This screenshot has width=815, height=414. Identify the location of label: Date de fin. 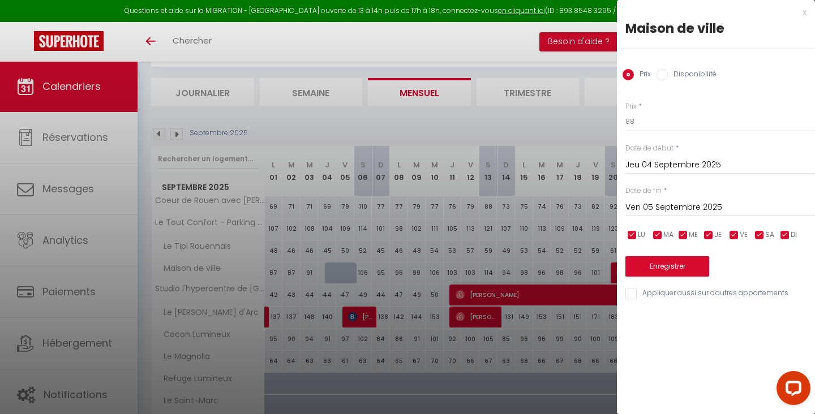
(644, 191).